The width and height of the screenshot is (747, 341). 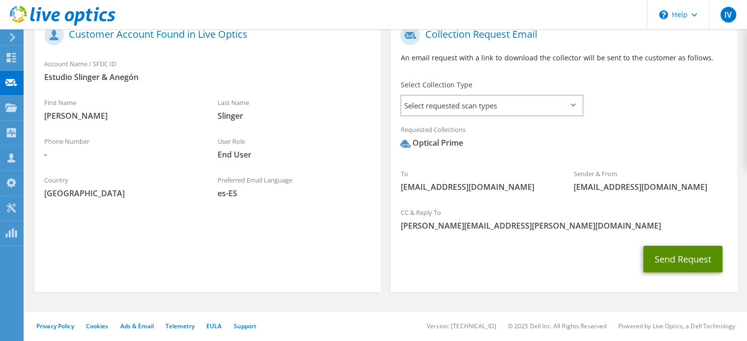 I want to click on div: Sender & From, so click(x=650, y=180).